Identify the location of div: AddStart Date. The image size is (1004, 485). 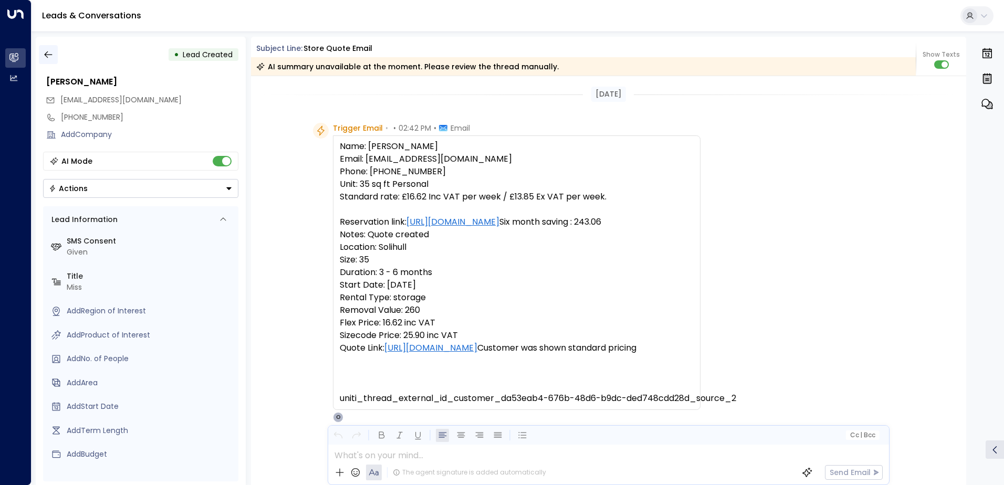
(150, 407).